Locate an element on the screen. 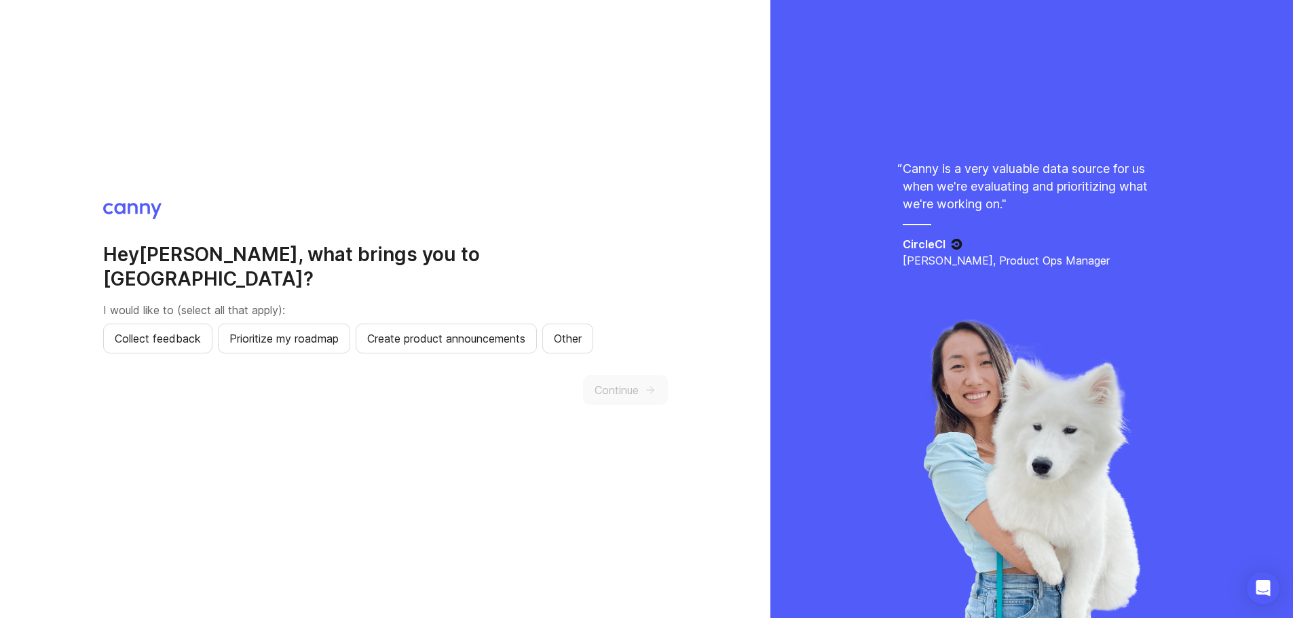 The width and height of the screenshot is (1293, 618). span: Create product announcements is located at coordinates (446, 339).